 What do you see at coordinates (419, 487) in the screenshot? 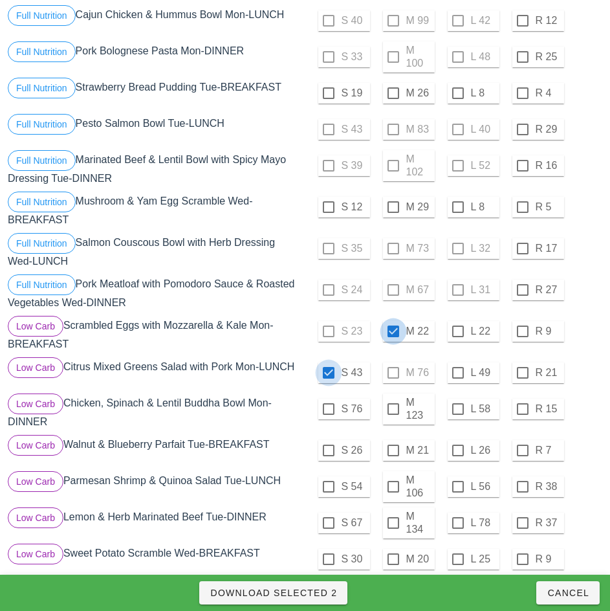
I see `label: M 106` at bounding box center [419, 487].